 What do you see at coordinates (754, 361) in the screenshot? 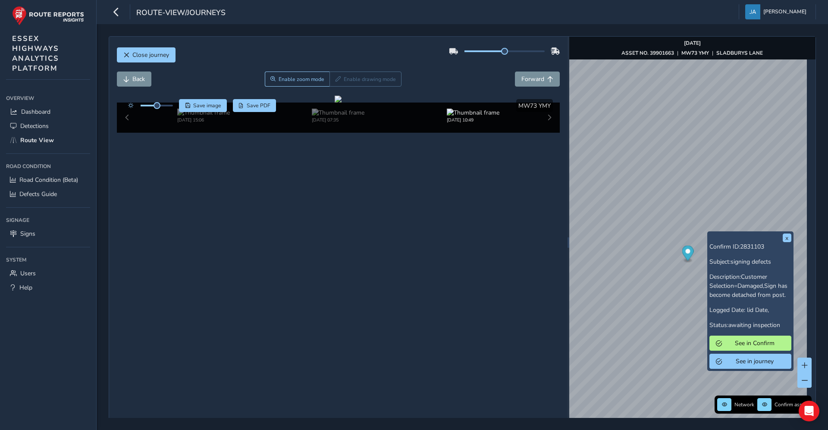
I see `span: See in journey` at bounding box center [754, 361].